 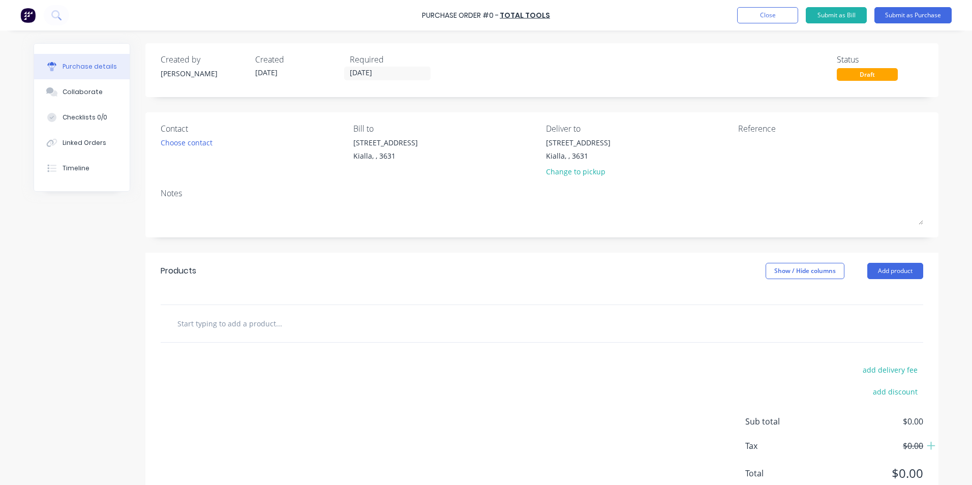 What do you see at coordinates (178, 271) in the screenshot?
I see `div: Products` at bounding box center [178, 271].